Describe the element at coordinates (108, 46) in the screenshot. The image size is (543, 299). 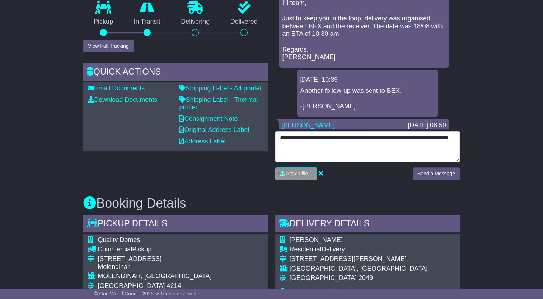
I see `button: View Full Tracking` at that location.